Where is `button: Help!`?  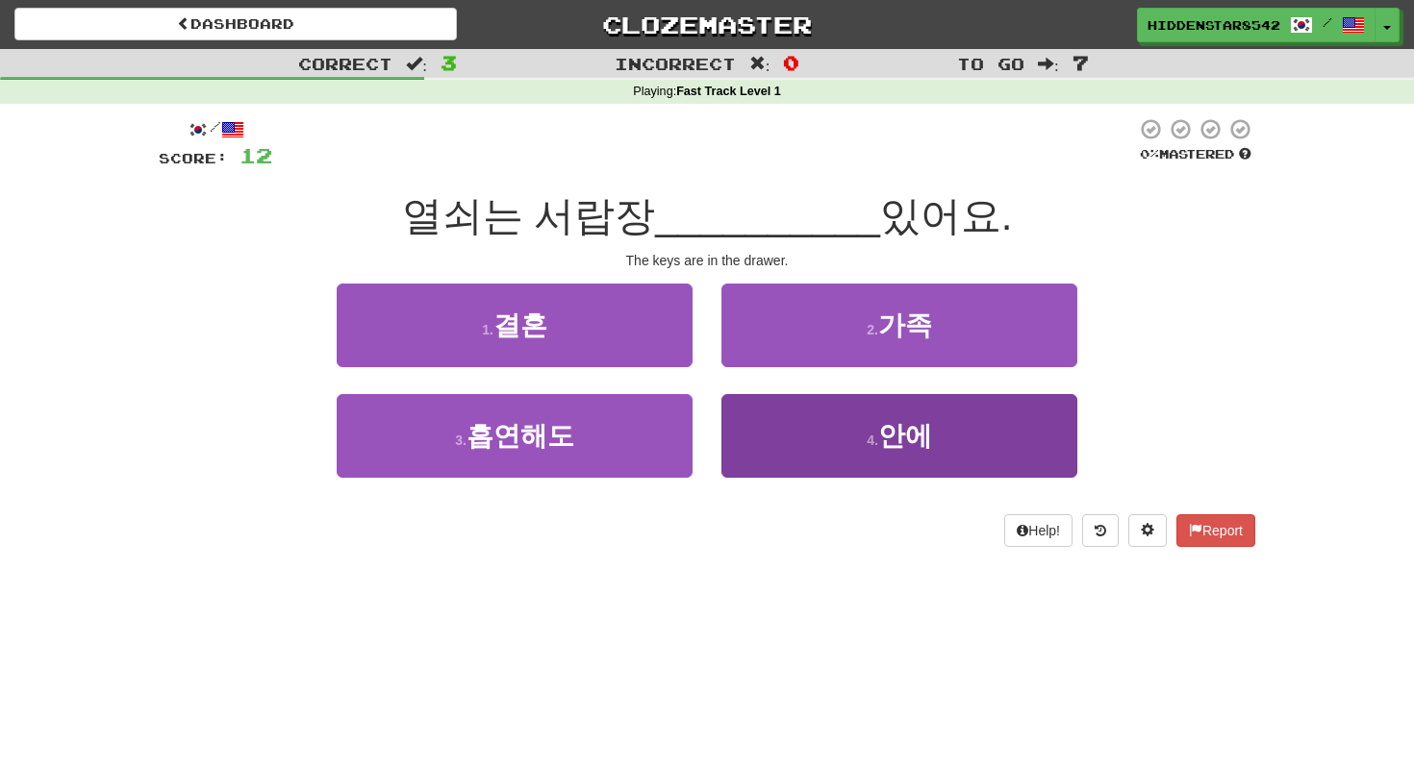
button: Help! is located at coordinates (1038, 531).